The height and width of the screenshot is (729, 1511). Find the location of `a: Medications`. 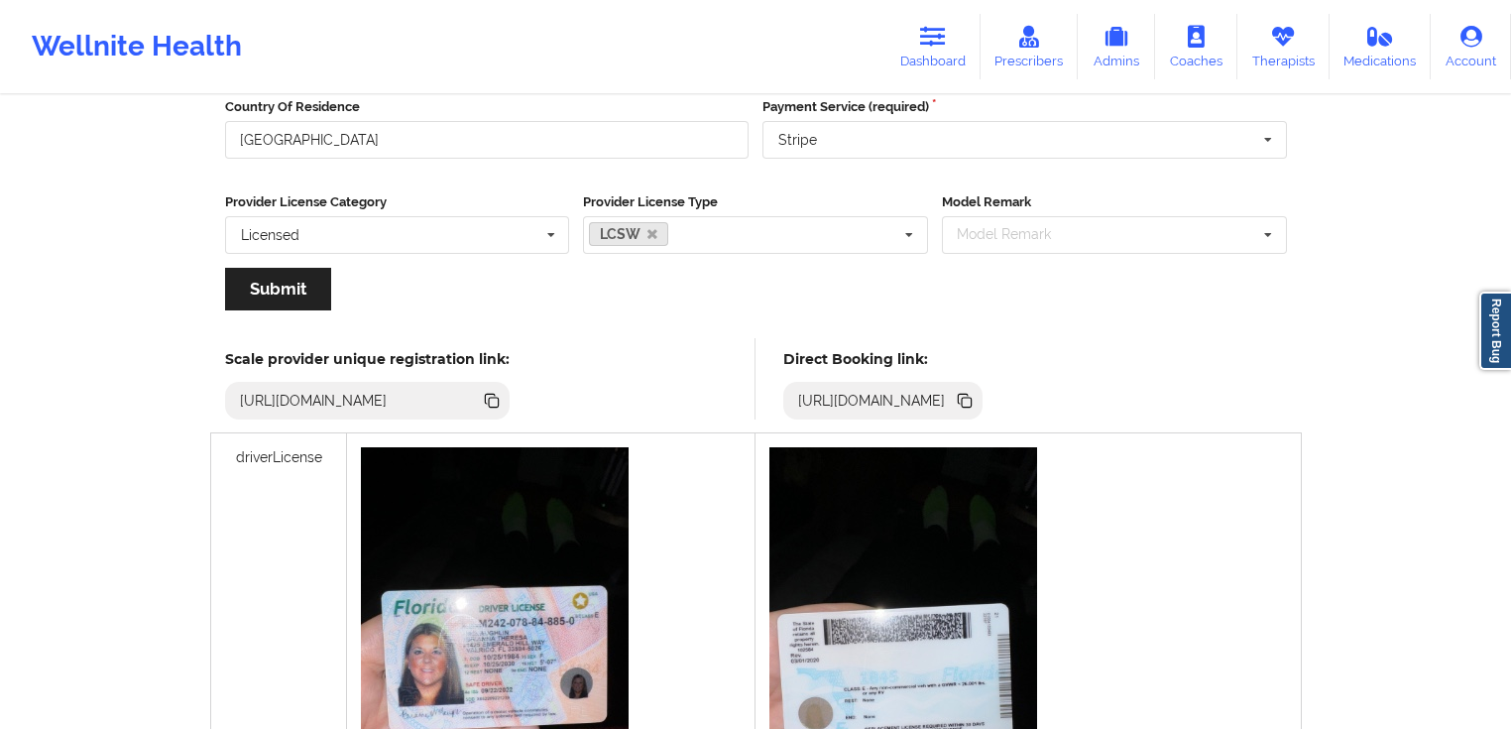

a: Medications is located at coordinates (1380, 47).